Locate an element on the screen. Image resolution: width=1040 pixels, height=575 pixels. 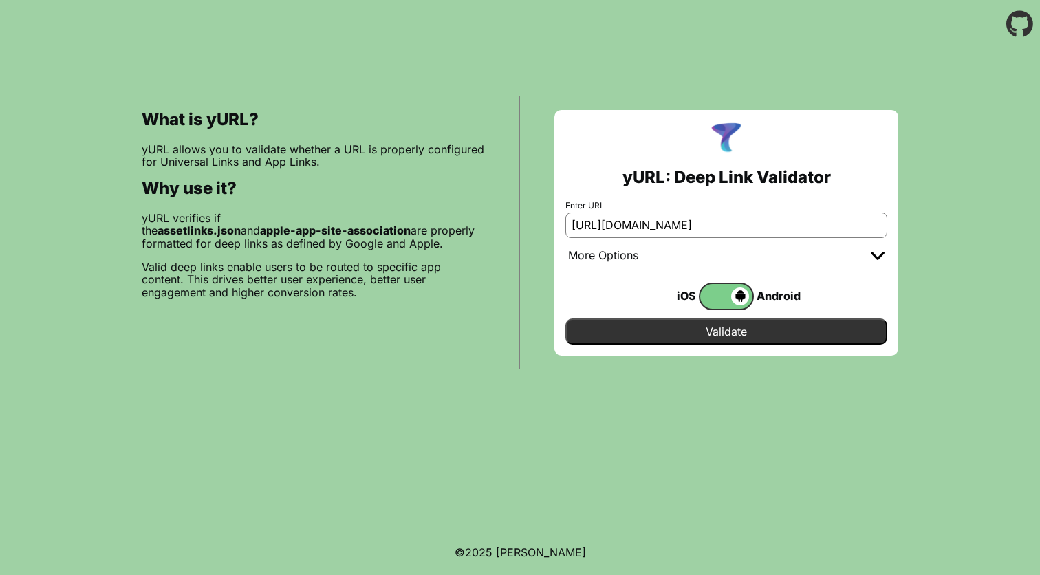
a: Michael Ibragimchayev's Personal Site is located at coordinates (541, 552).